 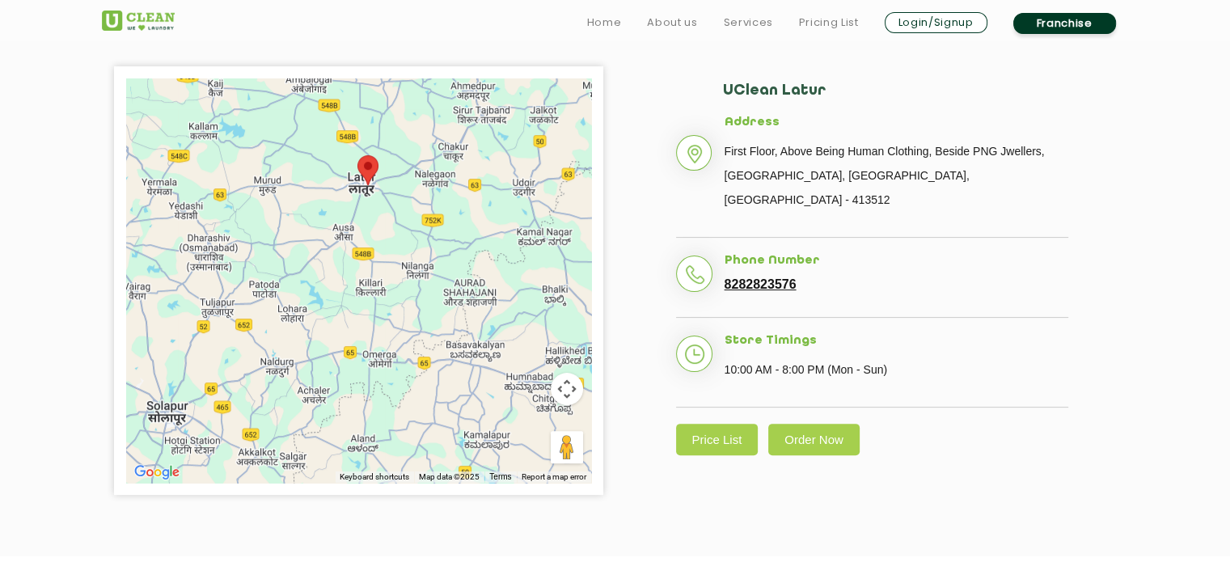 What do you see at coordinates (500, 477) in the screenshot?
I see `a: Terms (opens in new tab)` at bounding box center [500, 477].